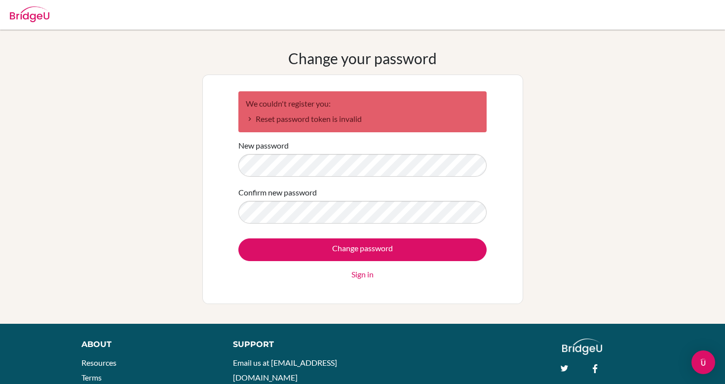  I want to click on li: Reset password token is invalid, so click(362, 119).